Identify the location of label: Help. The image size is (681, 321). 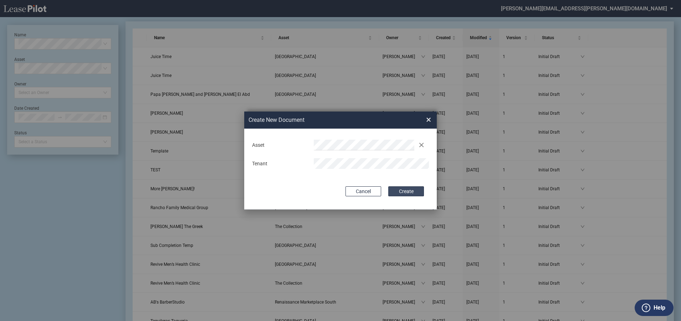
(659, 308).